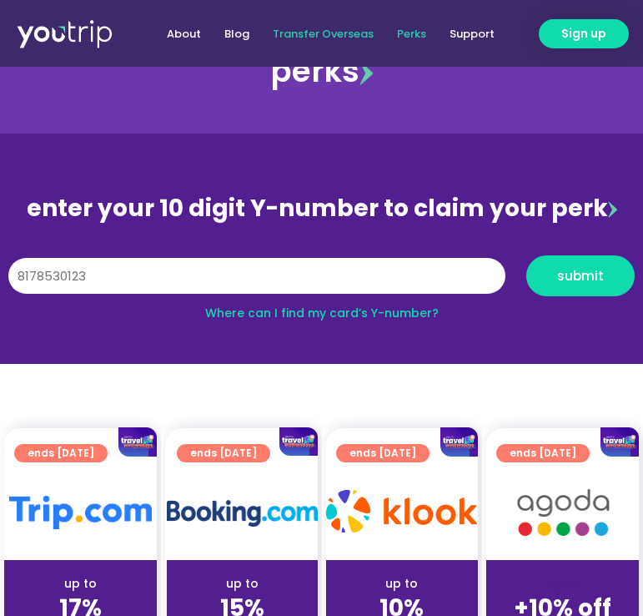  What do you see at coordinates (323, 33) in the screenshot?
I see `a: Transfer Overseas` at bounding box center [323, 33].